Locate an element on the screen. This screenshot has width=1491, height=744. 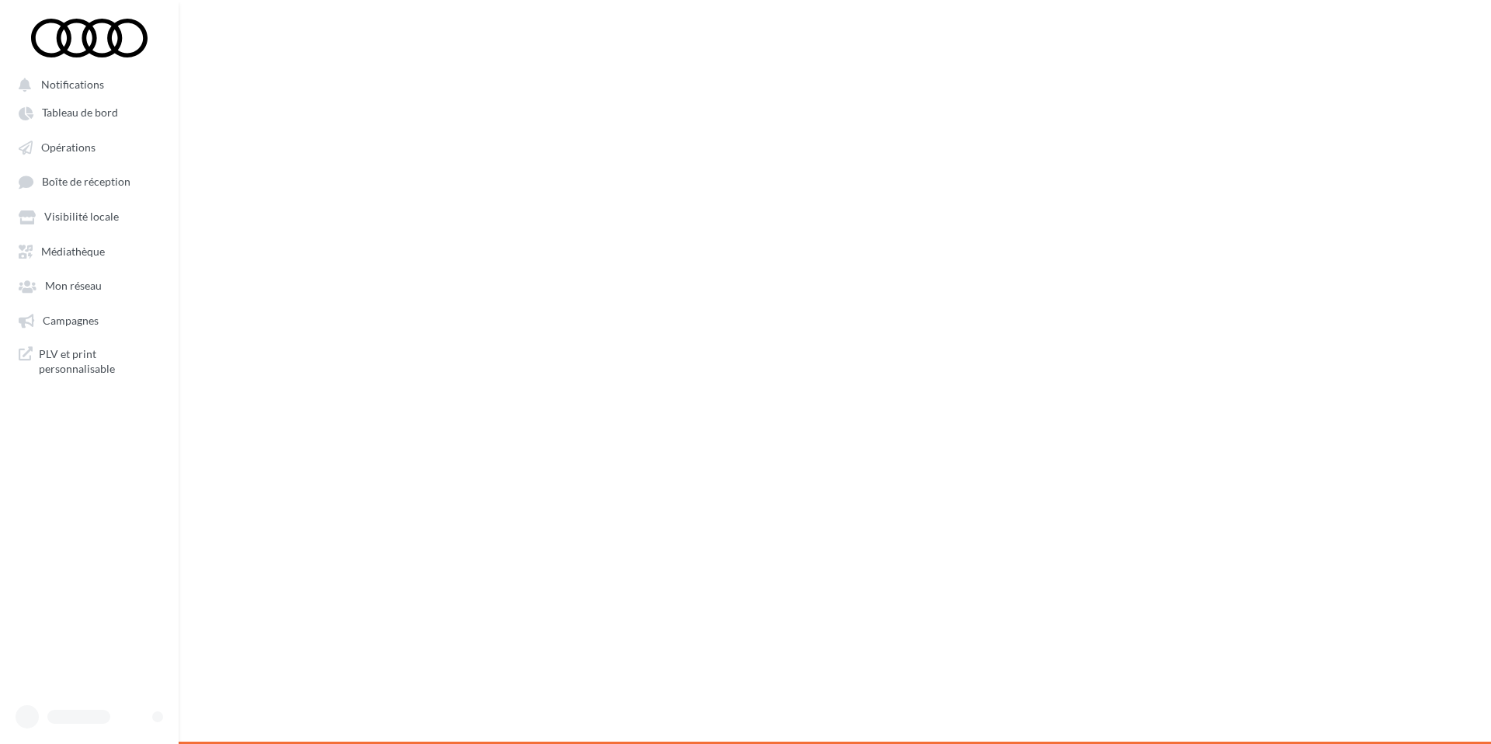
span: Opérations is located at coordinates (68, 147).